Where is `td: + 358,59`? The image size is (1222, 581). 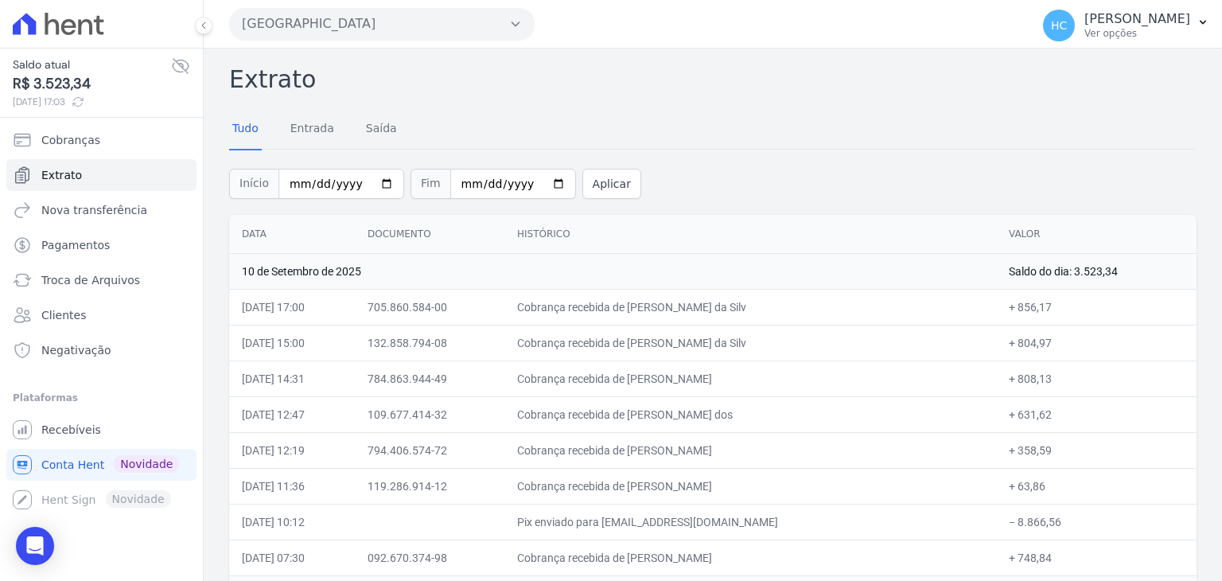 td: + 358,59 is located at coordinates (1097, 450).